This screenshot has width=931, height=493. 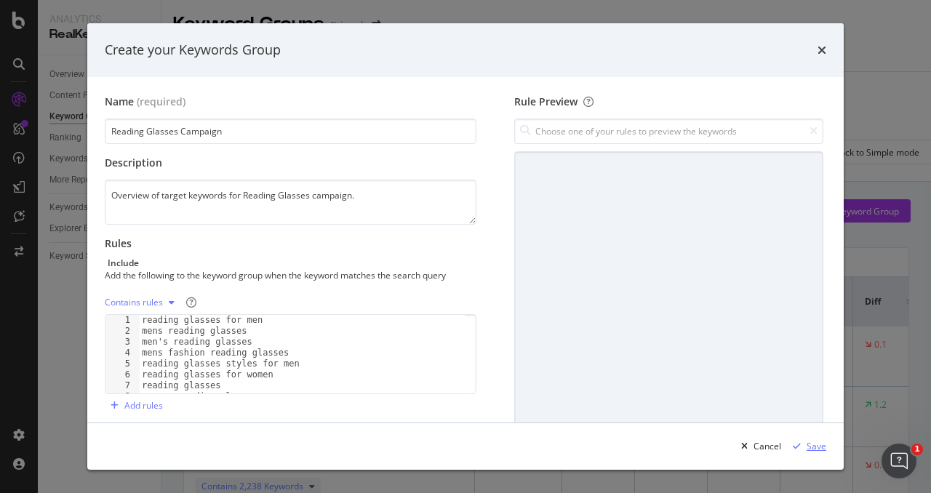 I want to click on div: modal, so click(x=466, y=247).